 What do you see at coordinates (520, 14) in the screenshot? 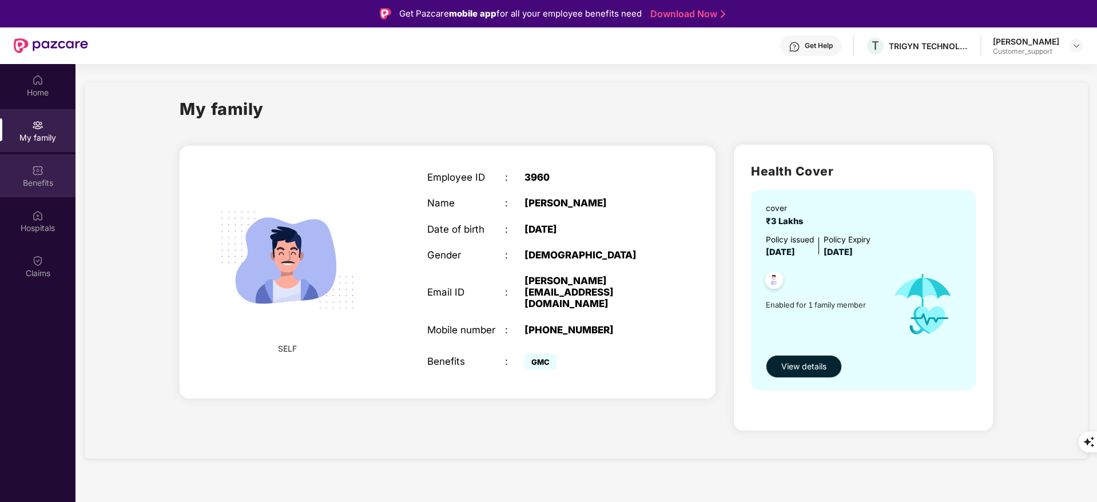
I see `div: Get Pazcare for all your employee benefits need` at bounding box center [520, 14].